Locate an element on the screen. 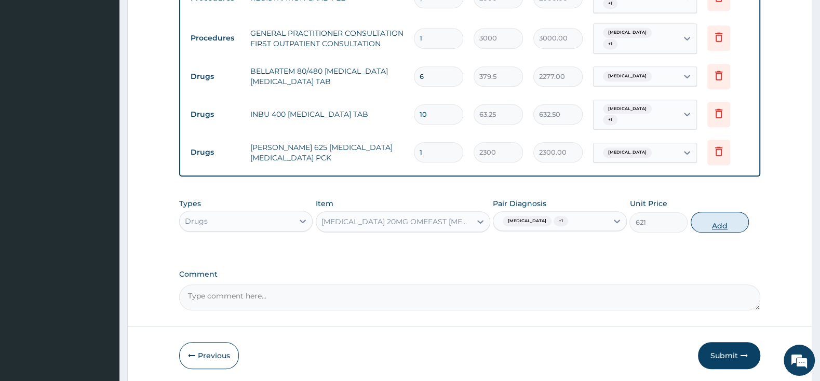  img: d_794563401_company_1708531726252_794563401 is located at coordinates (31, 65).